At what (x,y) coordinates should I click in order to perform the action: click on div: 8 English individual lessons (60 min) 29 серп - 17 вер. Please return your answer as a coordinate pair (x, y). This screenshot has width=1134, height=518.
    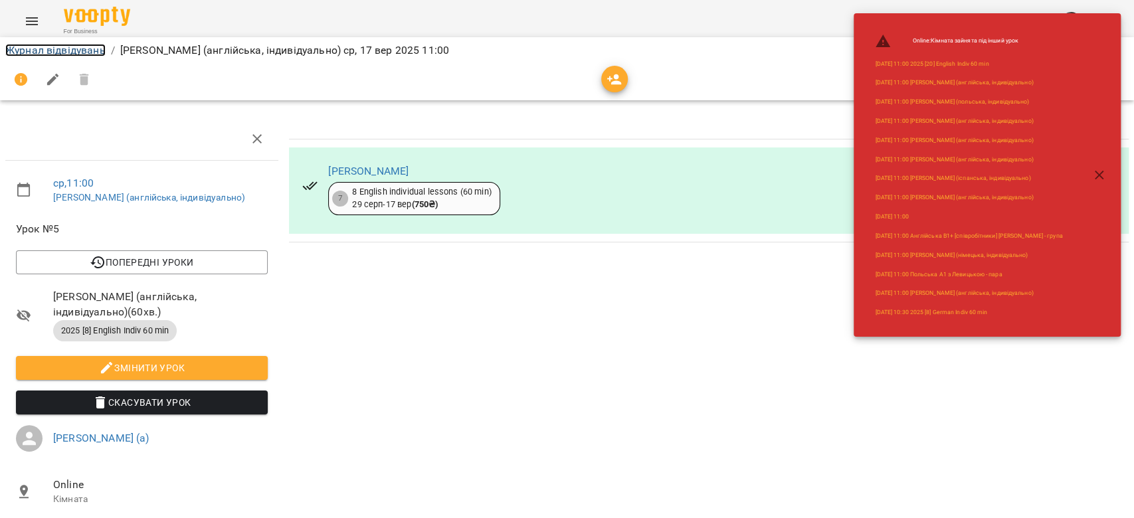
    Looking at the image, I should click on (421, 198).